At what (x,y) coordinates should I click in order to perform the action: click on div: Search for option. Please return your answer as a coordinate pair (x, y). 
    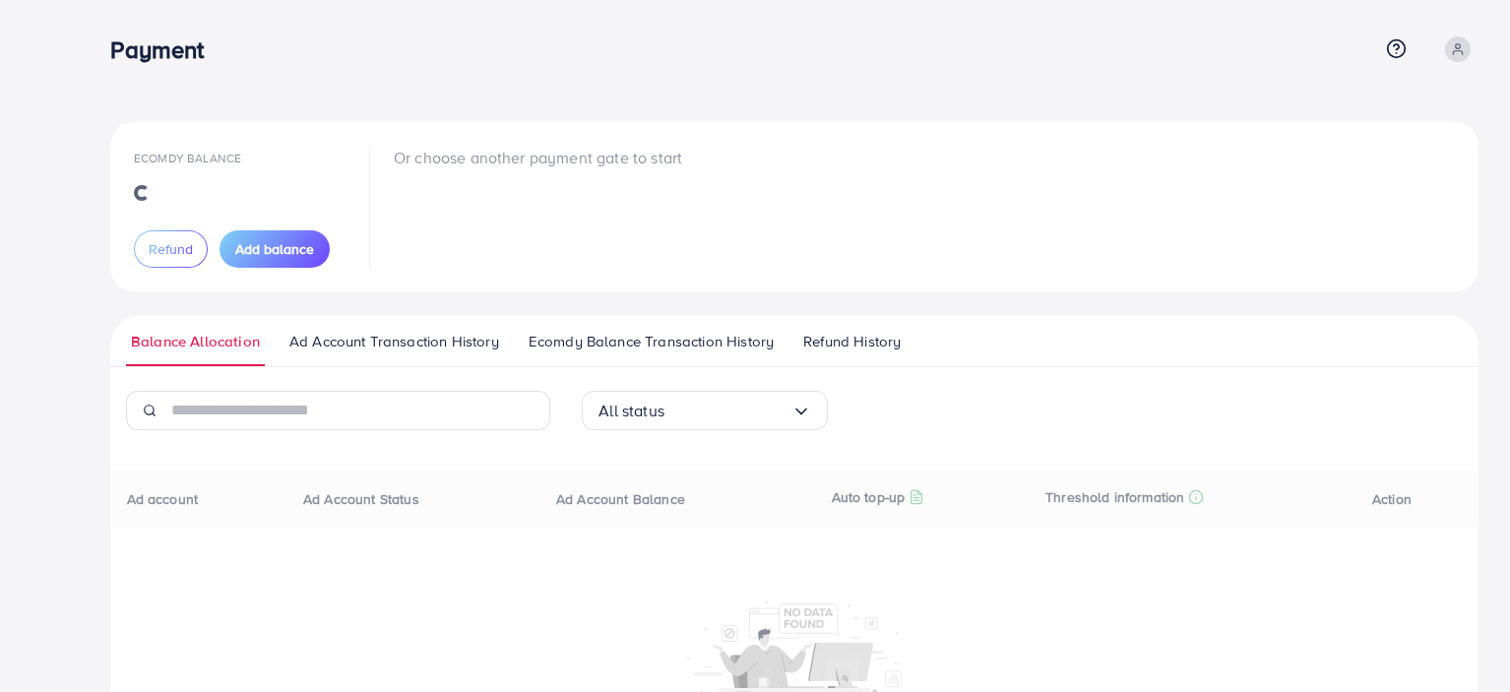
    Looking at the image, I should click on (705, 410).